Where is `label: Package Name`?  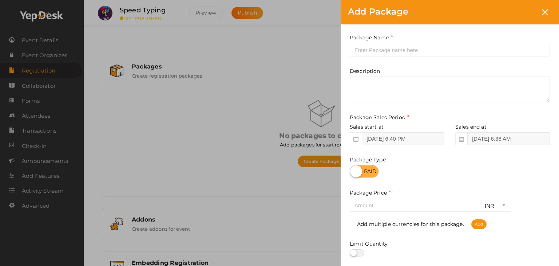 label: Package Name is located at coordinates (371, 37).